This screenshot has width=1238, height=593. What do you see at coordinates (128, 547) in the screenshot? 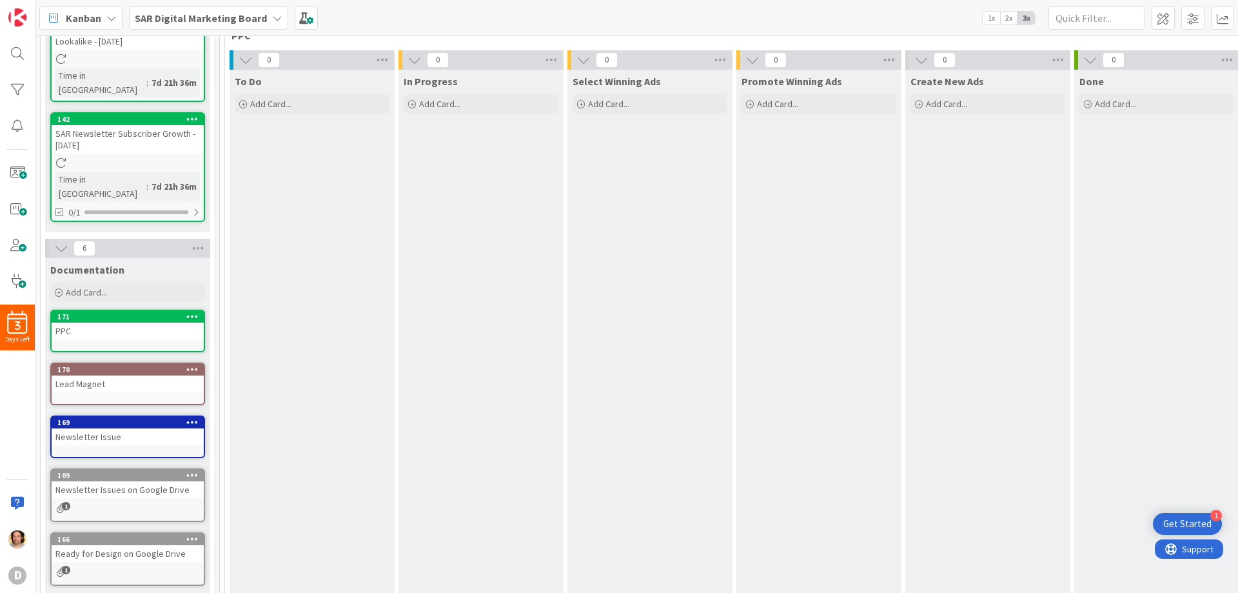
I see `div: 166Ready for Design on Google Drive` at bounding box center [128, 547].